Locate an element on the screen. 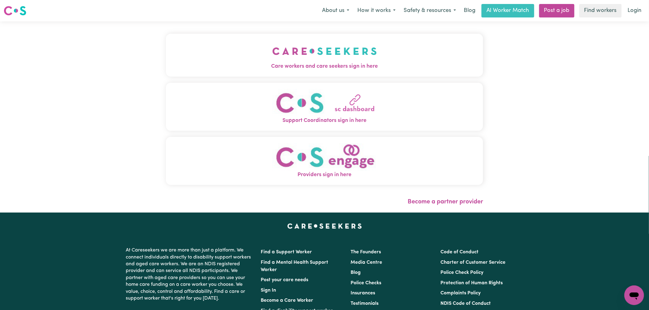 The height and width of the screenshot is (310, 649). span: Care workers and care seekers sign in here is located at coordinates (325, 67).